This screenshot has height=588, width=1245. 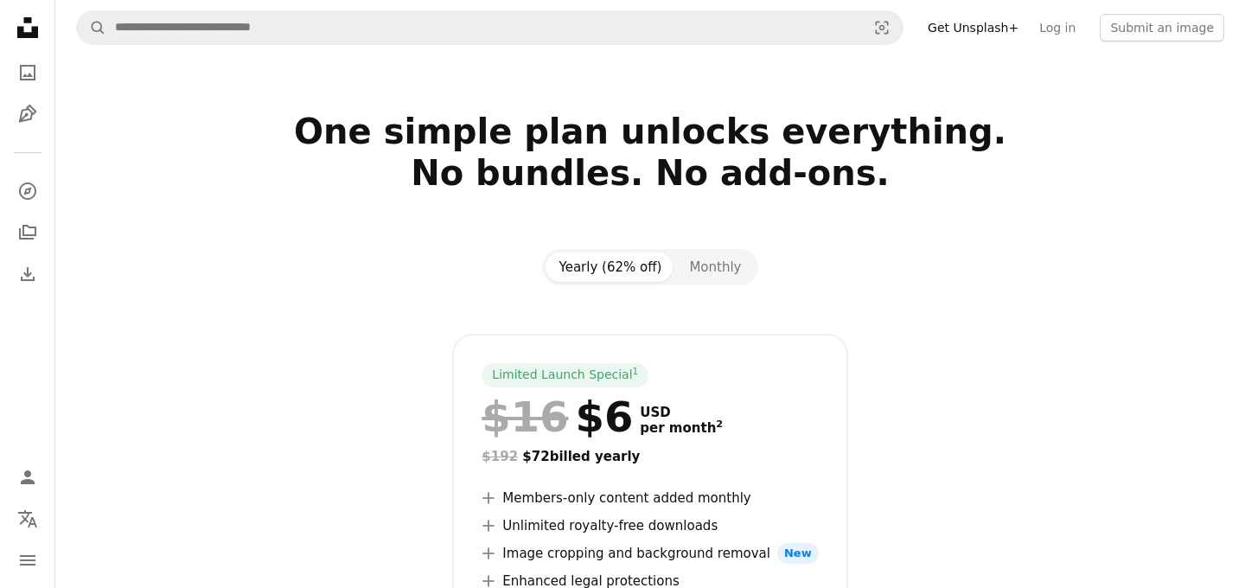 What do you see at coordinates (798, 553) in the screenshot?
I see `span: New` at bounding box center [798, 553].